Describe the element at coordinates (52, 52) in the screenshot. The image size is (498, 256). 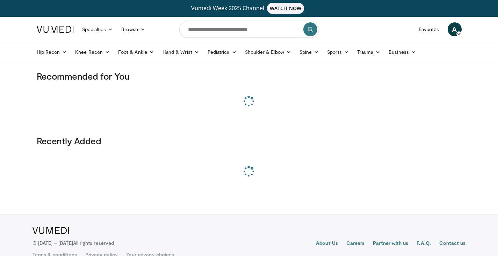
I see `a: Hip Recon` at that location.